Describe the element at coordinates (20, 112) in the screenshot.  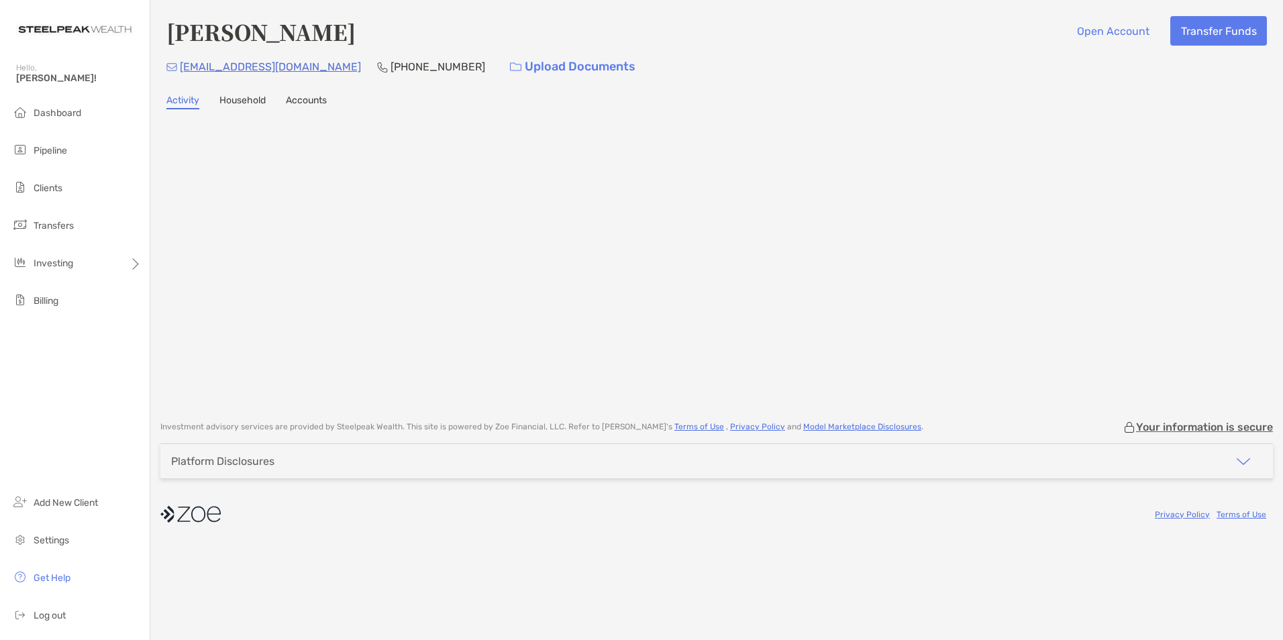
I see `img: dashboard icon` at that location.